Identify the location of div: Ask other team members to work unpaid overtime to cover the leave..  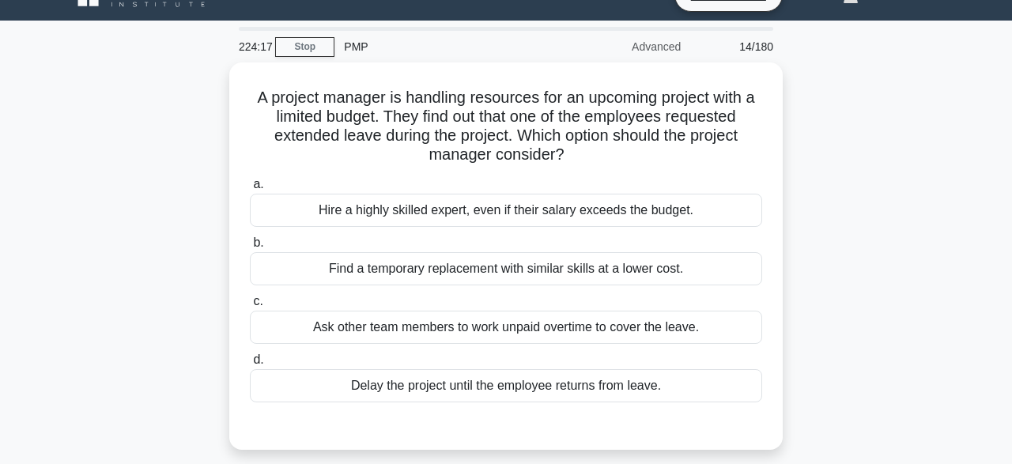
(506, 327).